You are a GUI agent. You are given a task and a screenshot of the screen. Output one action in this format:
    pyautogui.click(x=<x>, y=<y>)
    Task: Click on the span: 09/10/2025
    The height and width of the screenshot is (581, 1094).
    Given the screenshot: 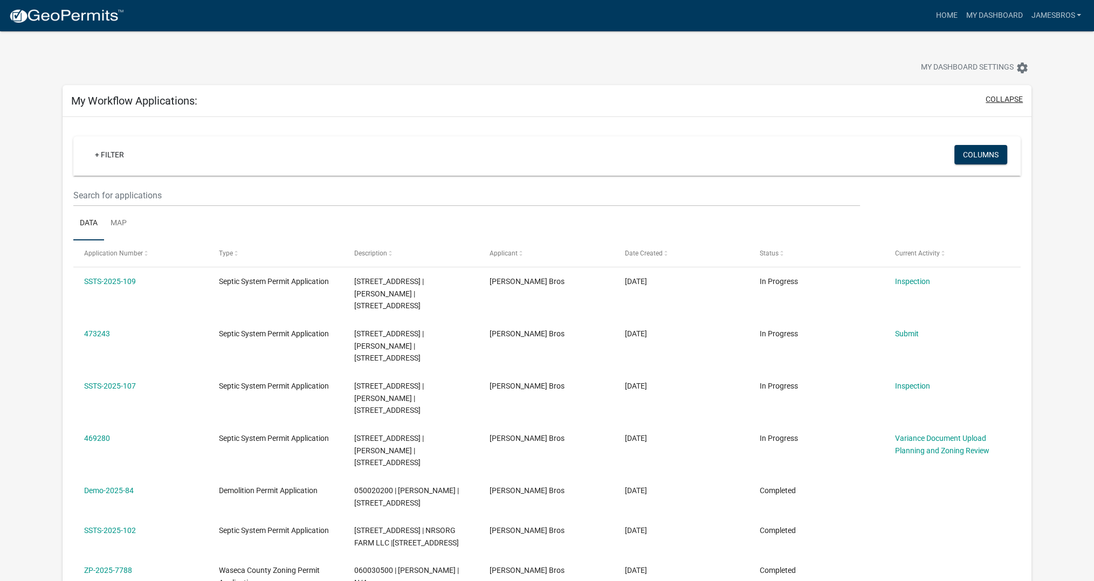 What is the action you would take?
    pyautogui.click(x=635, y=281)
    